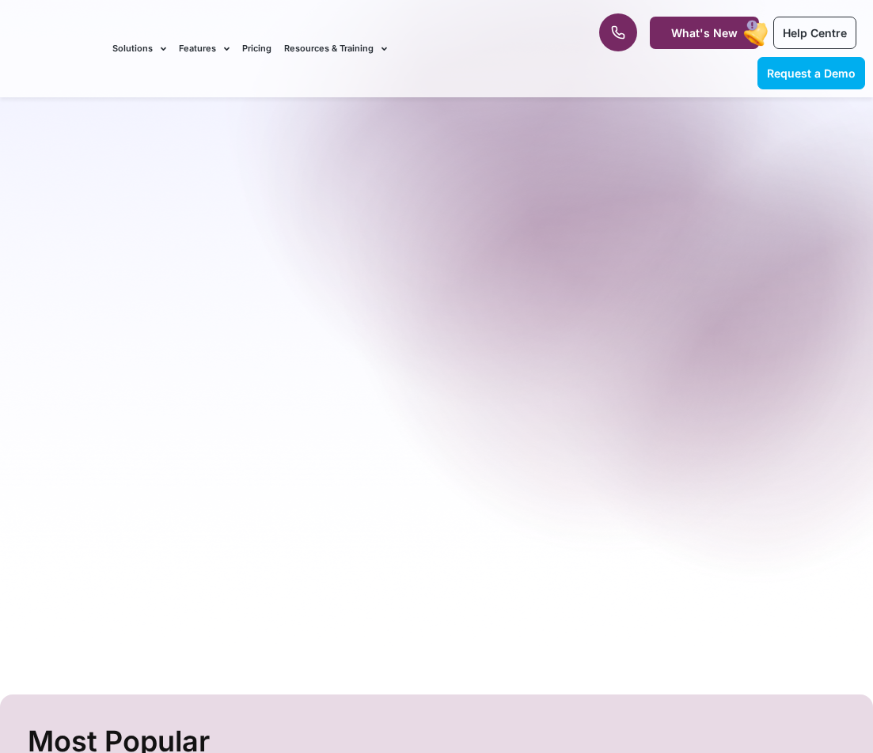 Image resolution: width=873 pixels, height=753 pixels. What do you see at coordinates (334, 48) in the screenshot?
I see `nav: Menu` at bounding box center [334, 48].